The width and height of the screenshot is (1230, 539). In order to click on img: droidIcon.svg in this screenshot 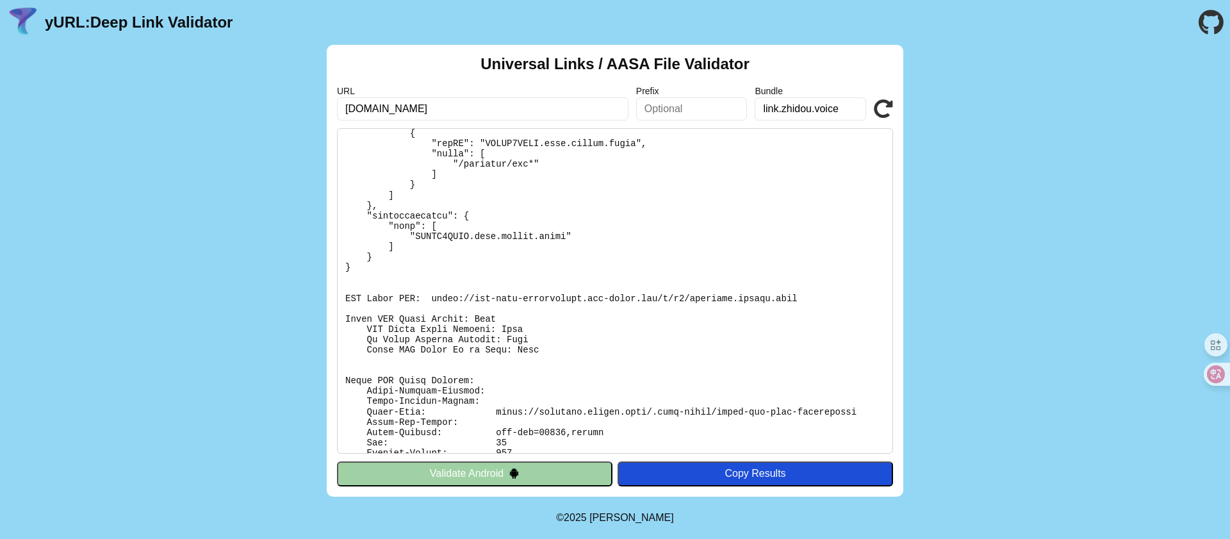, I will do `click(514, 473)`.